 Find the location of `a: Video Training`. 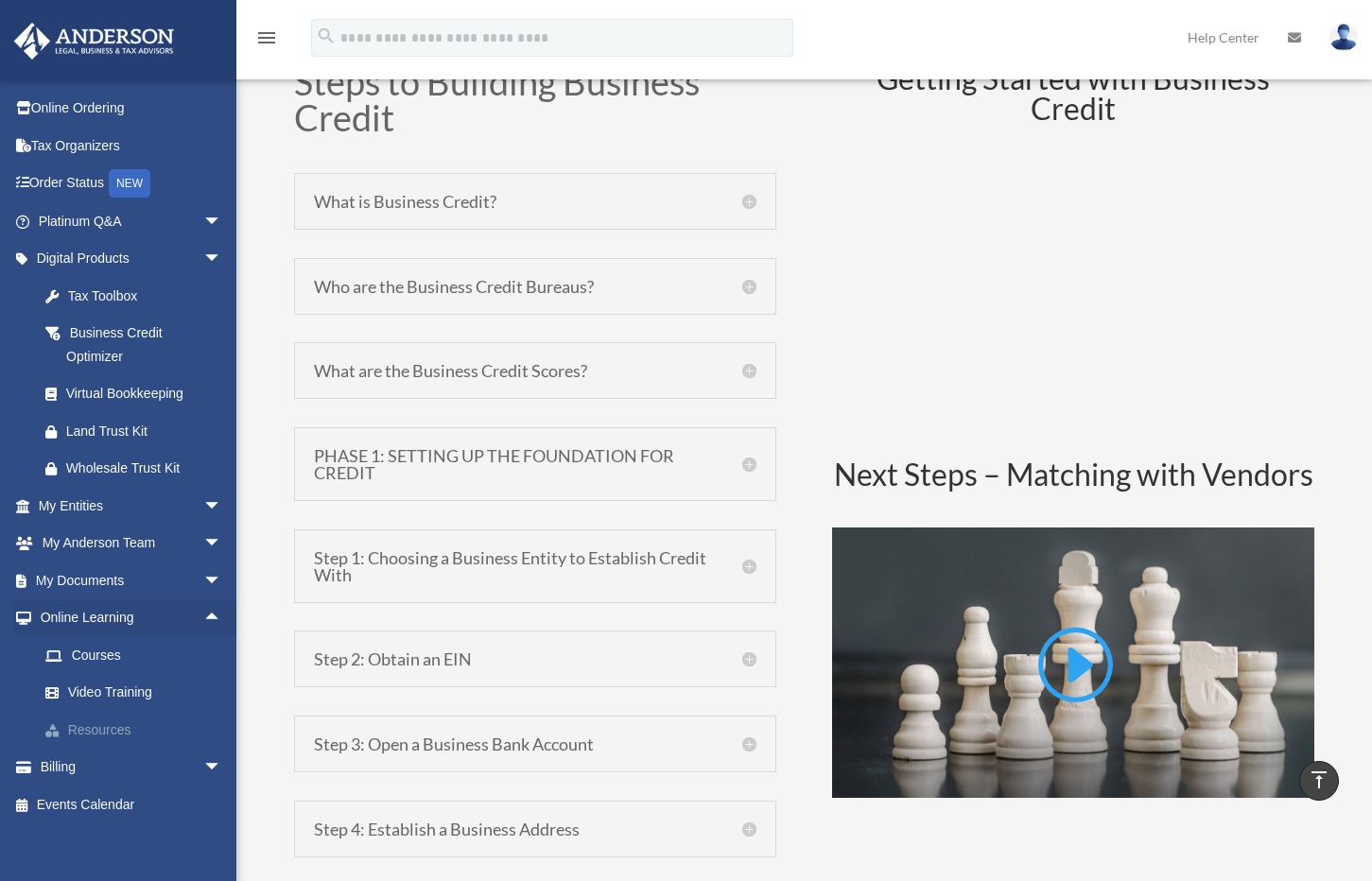

a: Video Training is located at coordinates (138, 693).